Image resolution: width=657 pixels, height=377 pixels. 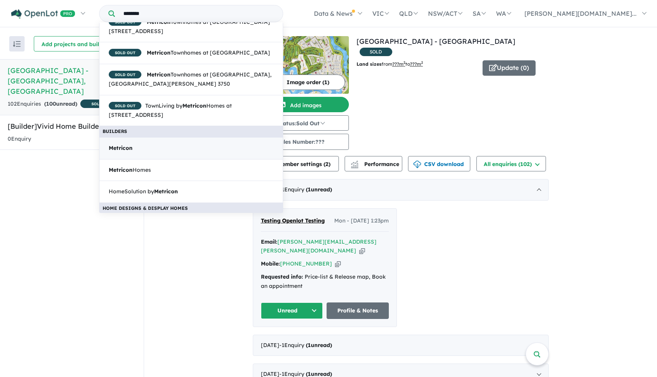 What do you see at coordinates (191, 148) in the screenshot?
I see `a: Metricon` at bounding box center [191, 148].